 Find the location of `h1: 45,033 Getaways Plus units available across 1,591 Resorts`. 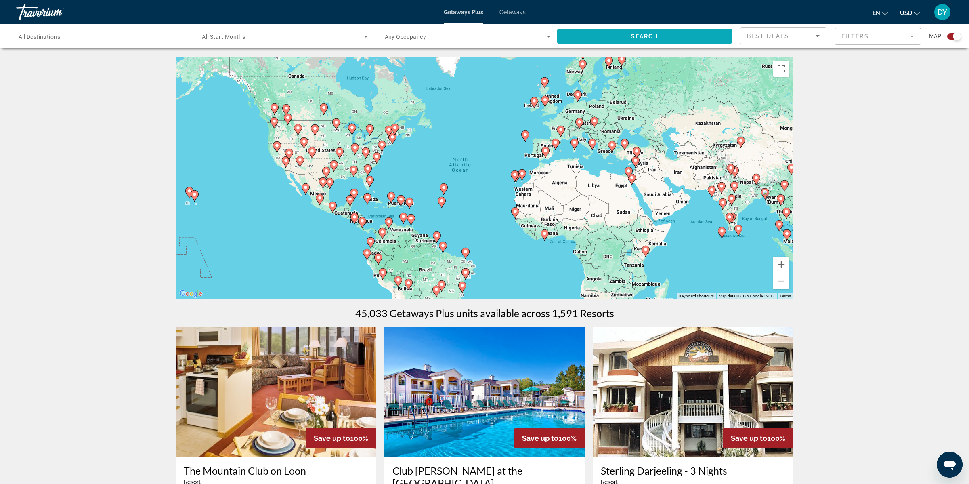

h1: 45,033 Getaways Plus units available across 1,591 Resorts is located at coordinates (485, 313).